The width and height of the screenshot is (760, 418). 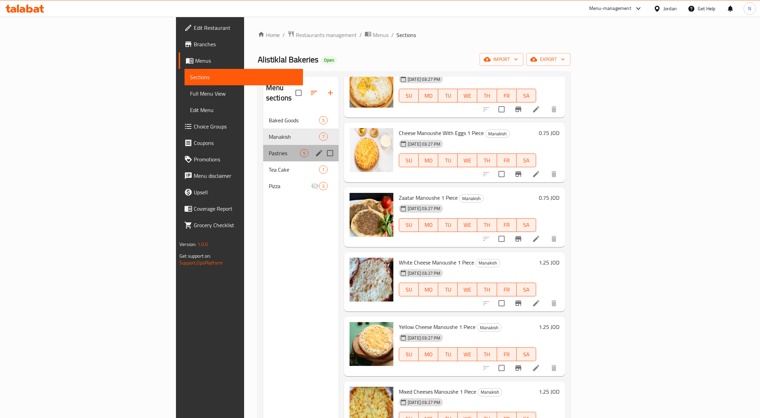 What do you see at coordinates (371, 344) in the screenshot?
I see `img: Yellow Cheese Manoushe 1 Piece` at bounding box center [371, 344].